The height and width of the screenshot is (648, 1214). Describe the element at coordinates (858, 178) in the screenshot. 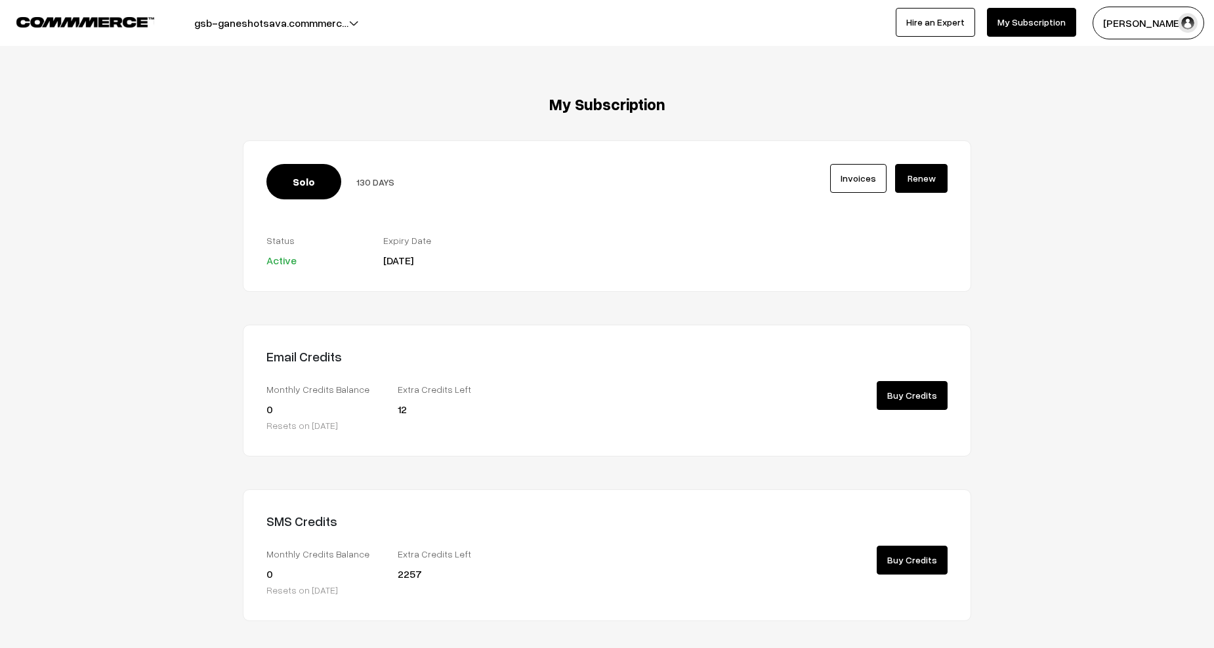

I see `a: Invoices` at that location.